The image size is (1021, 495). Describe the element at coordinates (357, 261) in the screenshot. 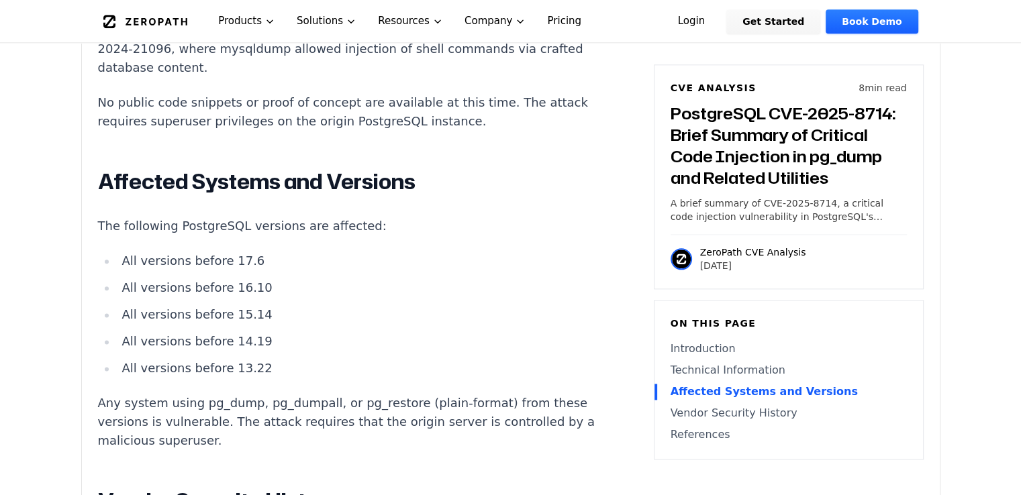

I see `li: All versions before 17.6` at that location.